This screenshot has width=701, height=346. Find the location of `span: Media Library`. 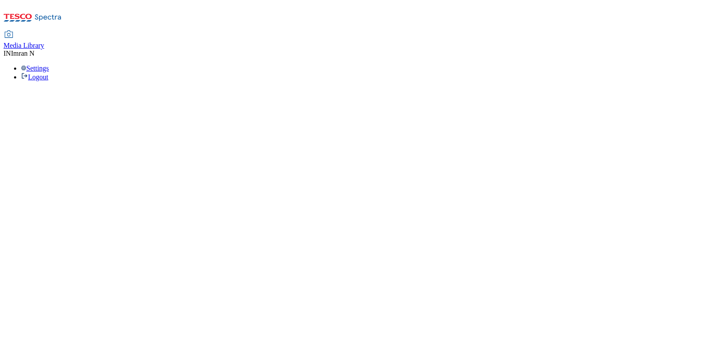

span: Media Library is located at coordinates (24, 45).